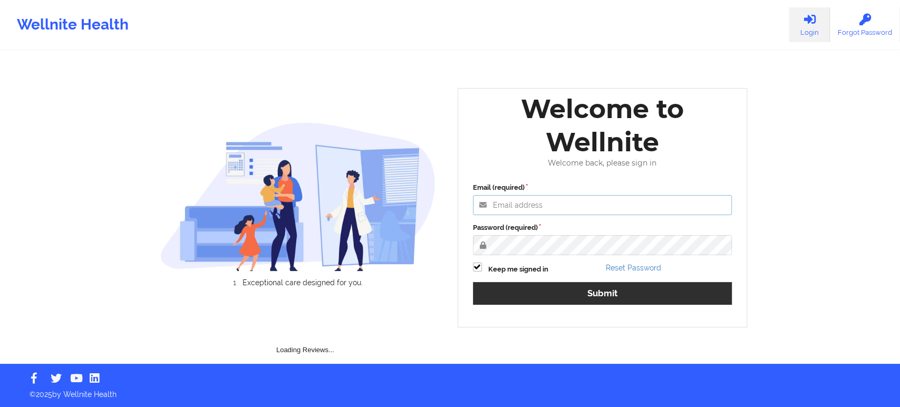  Describe the element at coordinates (518, 269) in the screenshot. I see `label: Keep me signed in` at that location.